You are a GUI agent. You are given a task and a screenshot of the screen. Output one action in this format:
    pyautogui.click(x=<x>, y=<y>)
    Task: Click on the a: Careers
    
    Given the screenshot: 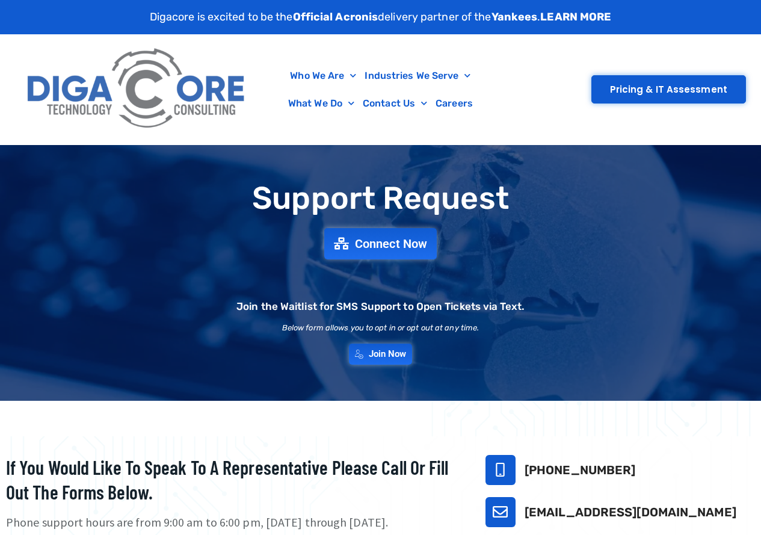 What is the action you would take?
    pyautogui.click(x=454, y=104)
    